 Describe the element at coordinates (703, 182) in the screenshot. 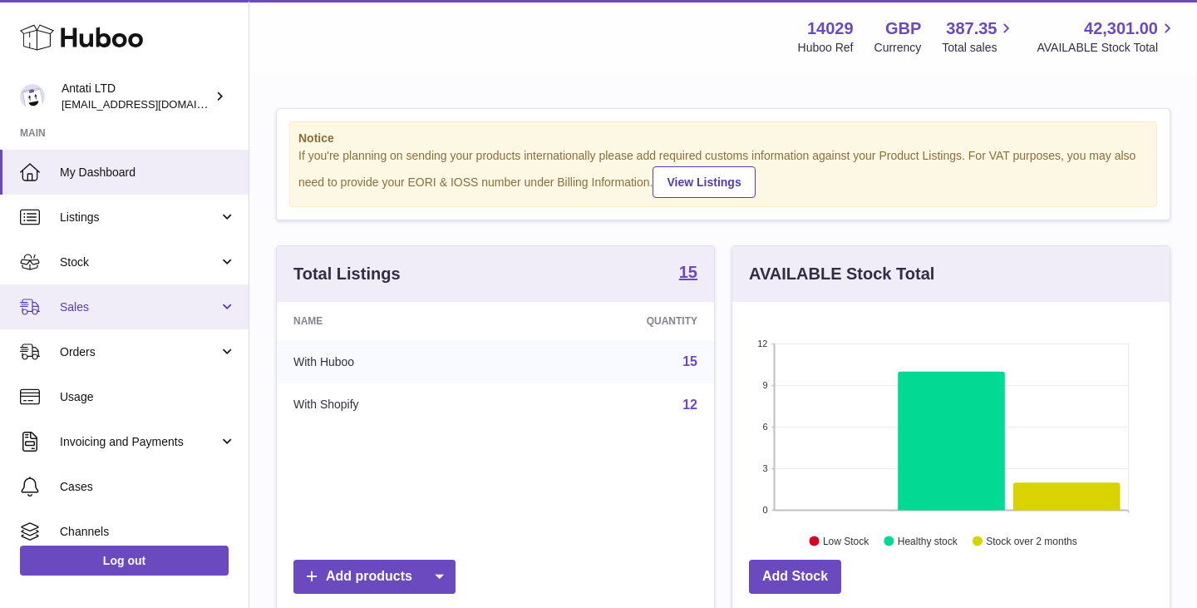

I see `a: View Listings` at that location.